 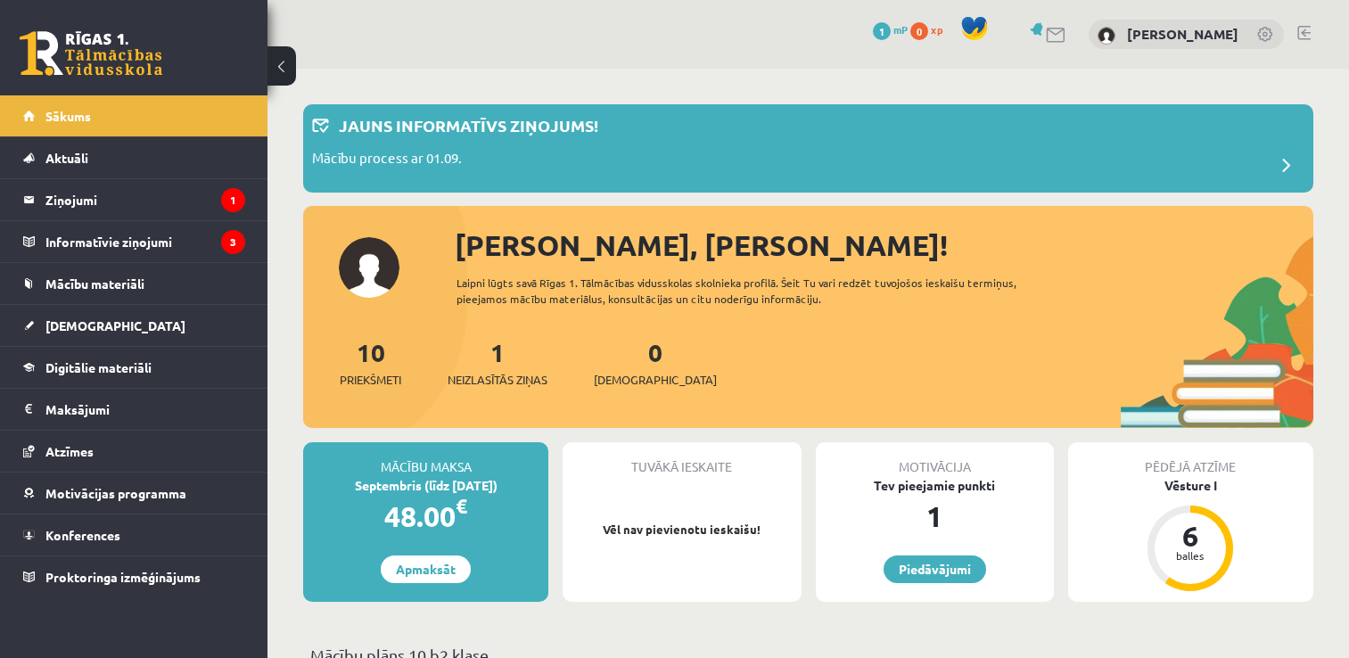 What do you see at coordinates (98, 367) in the screenshot?
I see `span: Digitālie materiāli` at bounding box center [98, 367].